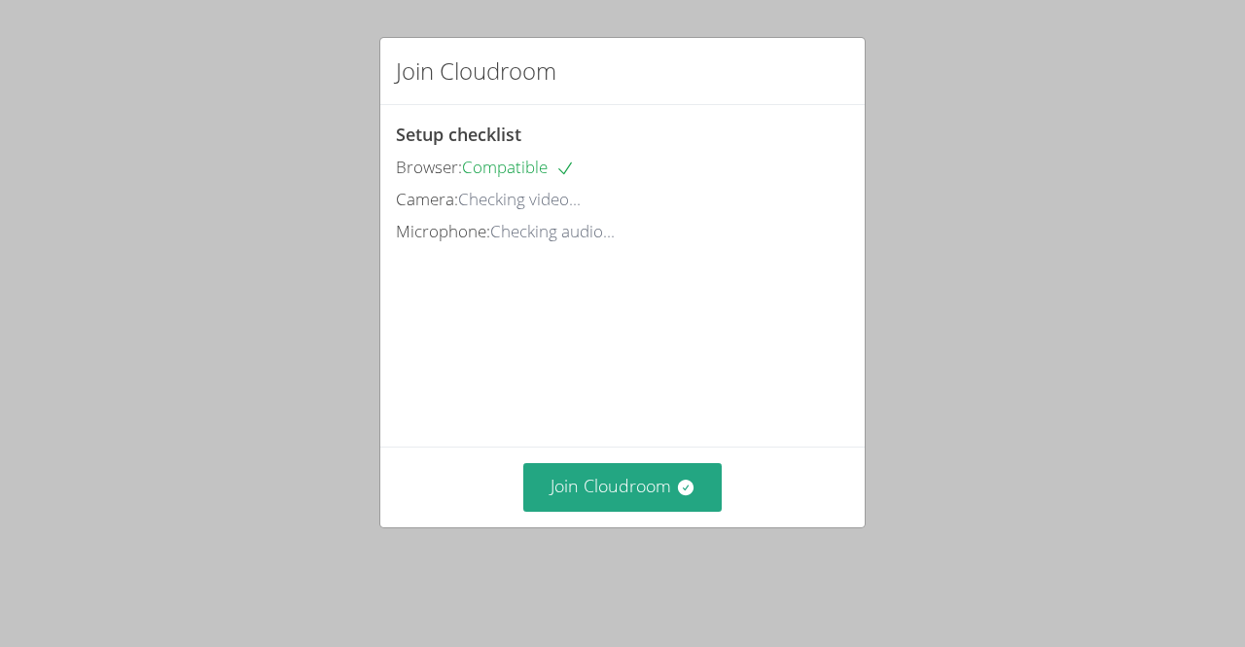 This screenshot has width=1245, height=647. What do you see at coordinates (520, 198) in the screenshot?
I see `span: Checking video...` at bounding box center [520, 198].